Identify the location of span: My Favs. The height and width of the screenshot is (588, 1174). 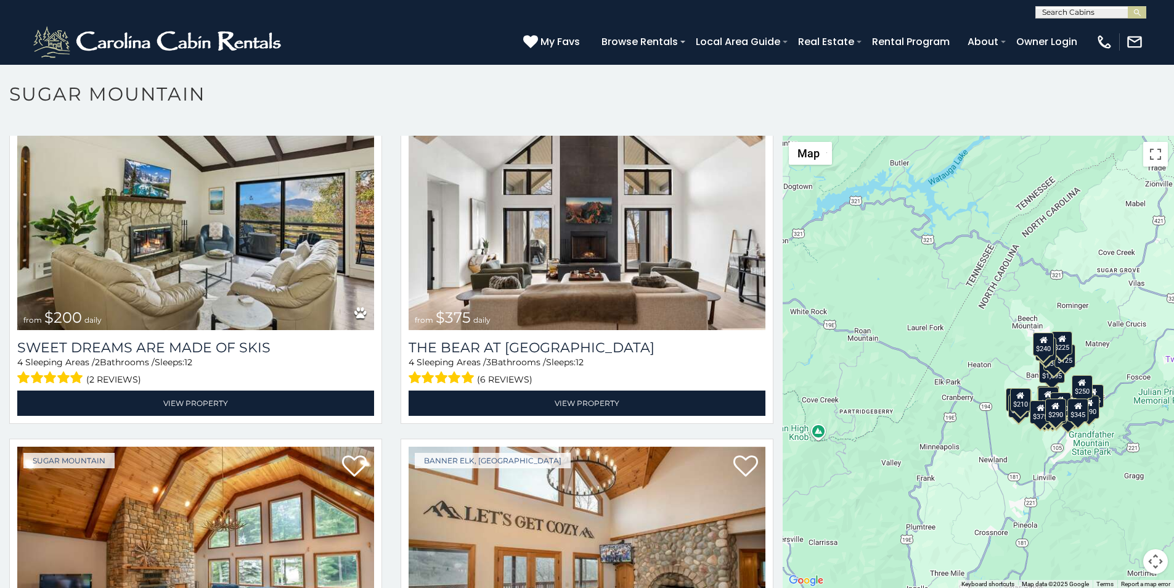
(560, 41).